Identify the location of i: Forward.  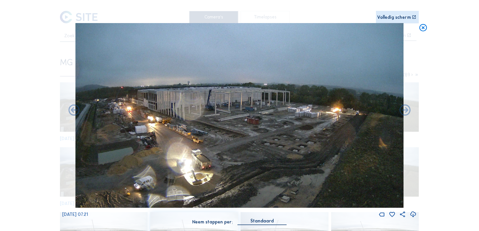
(74, 111).